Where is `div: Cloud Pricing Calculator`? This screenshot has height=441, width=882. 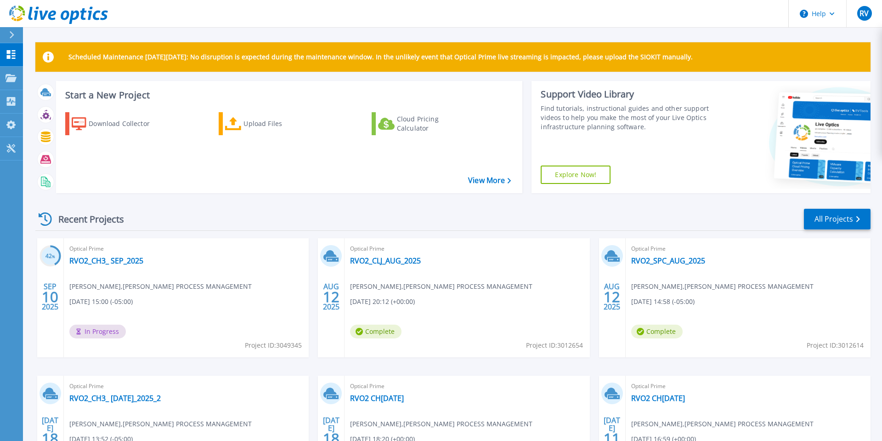
div: Cloud Pricing Calculator is located at coordinates (434, 124).